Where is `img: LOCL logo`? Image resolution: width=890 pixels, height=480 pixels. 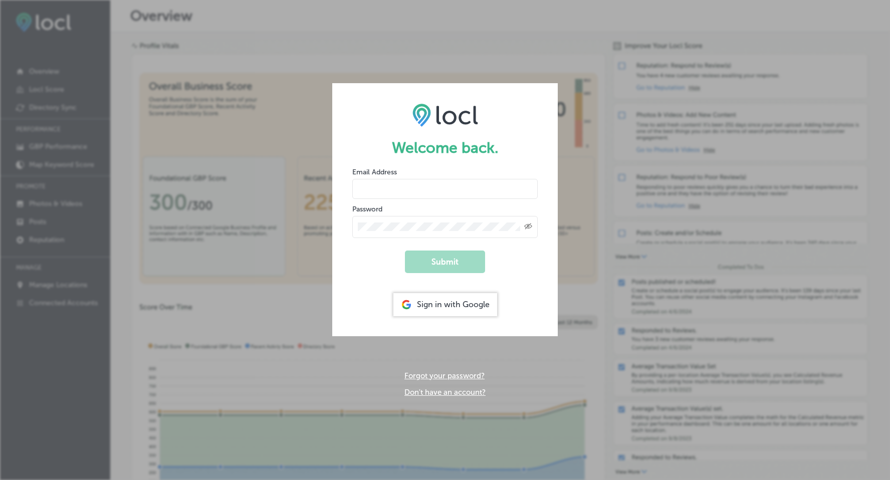
img: LOCL logo is located at coordinates (445, 115).